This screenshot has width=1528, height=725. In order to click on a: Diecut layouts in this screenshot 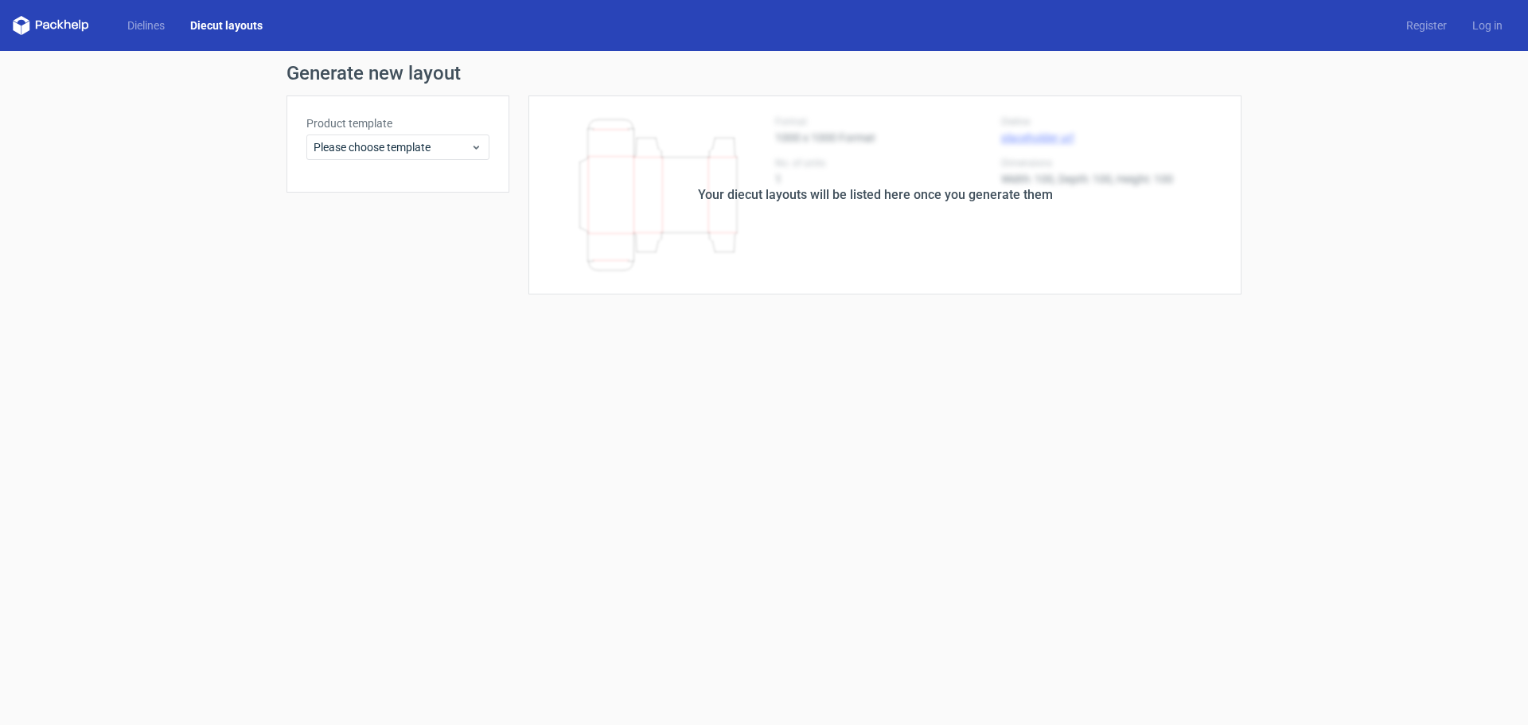, I will do `click(226, 25)`.